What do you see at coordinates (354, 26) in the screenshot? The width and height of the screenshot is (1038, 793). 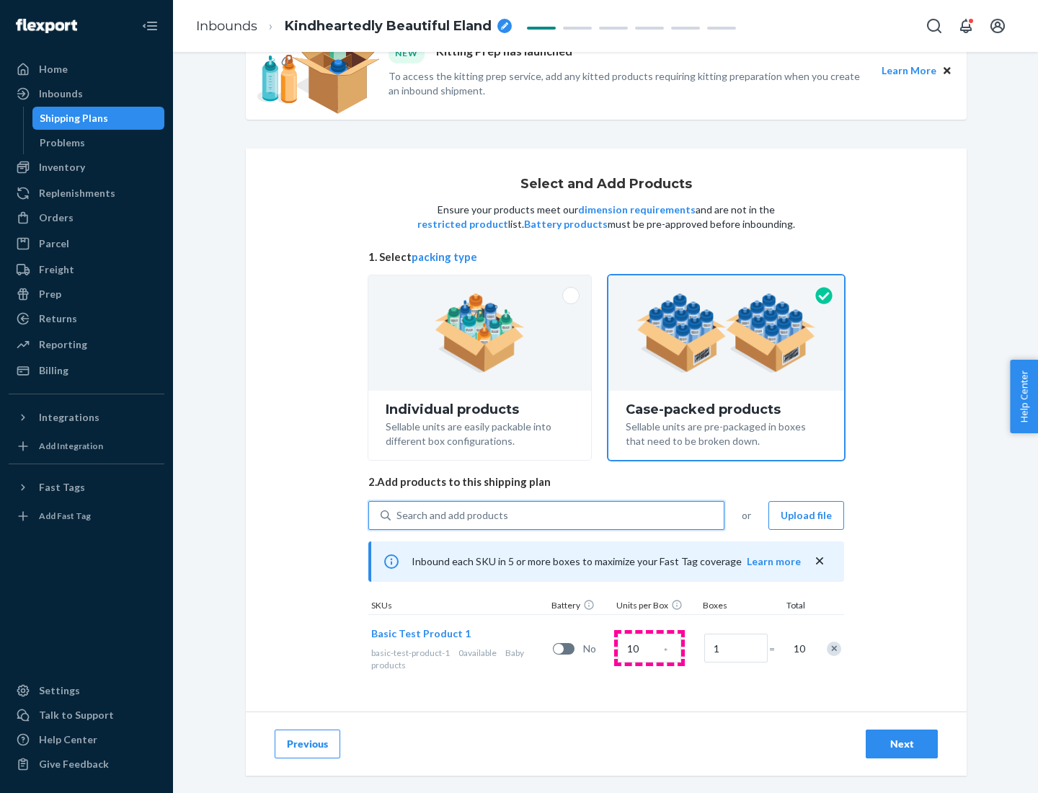 I see `ol: breadcrumbs` at bounding box center [354, 26].